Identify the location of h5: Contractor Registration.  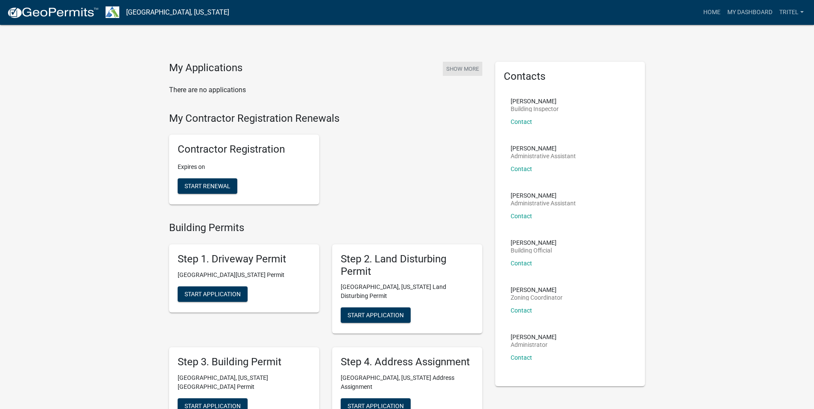
(244, 149).